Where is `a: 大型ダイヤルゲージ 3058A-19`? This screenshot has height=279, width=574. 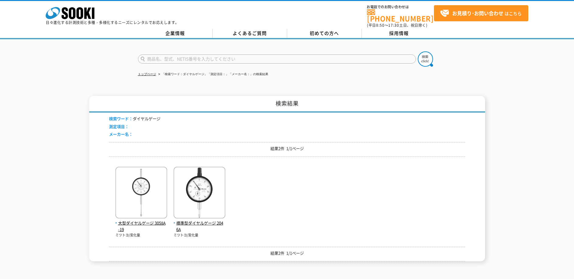 a: 大型ダイヤルゲージ 3058A-19 is located at coordinates (141, 223).